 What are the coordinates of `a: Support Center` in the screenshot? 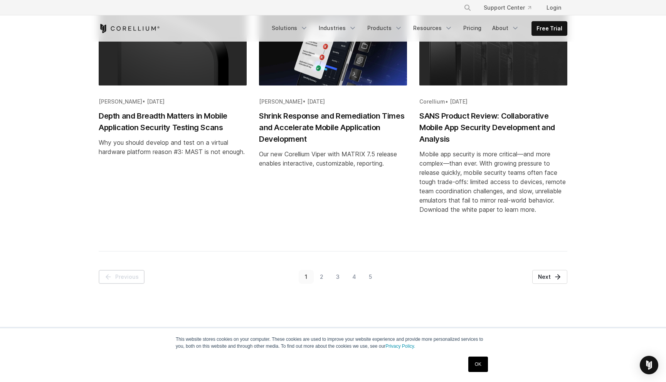 It's located at (507, 8).